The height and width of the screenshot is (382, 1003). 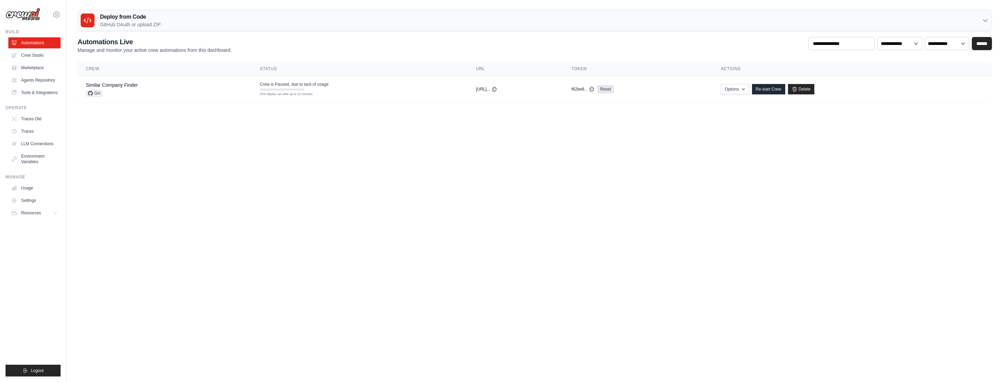 I want to click on button: Resources, so click(x=34, y=213).